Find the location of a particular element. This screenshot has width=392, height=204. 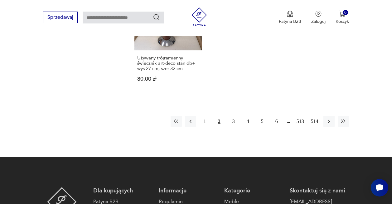

img: Patyna - sklep z meblami i dekoracjami vintage is located at coordinates (199, 17).